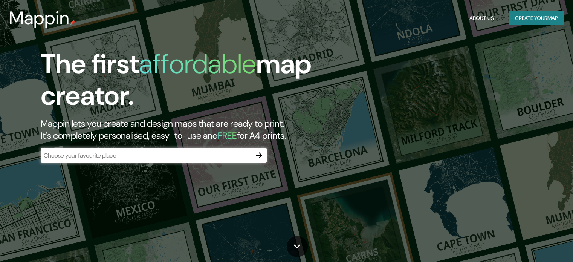 The width and height of the screenshot is (573, 262). I want to click on button: Create yourmap, so click(536, 18).